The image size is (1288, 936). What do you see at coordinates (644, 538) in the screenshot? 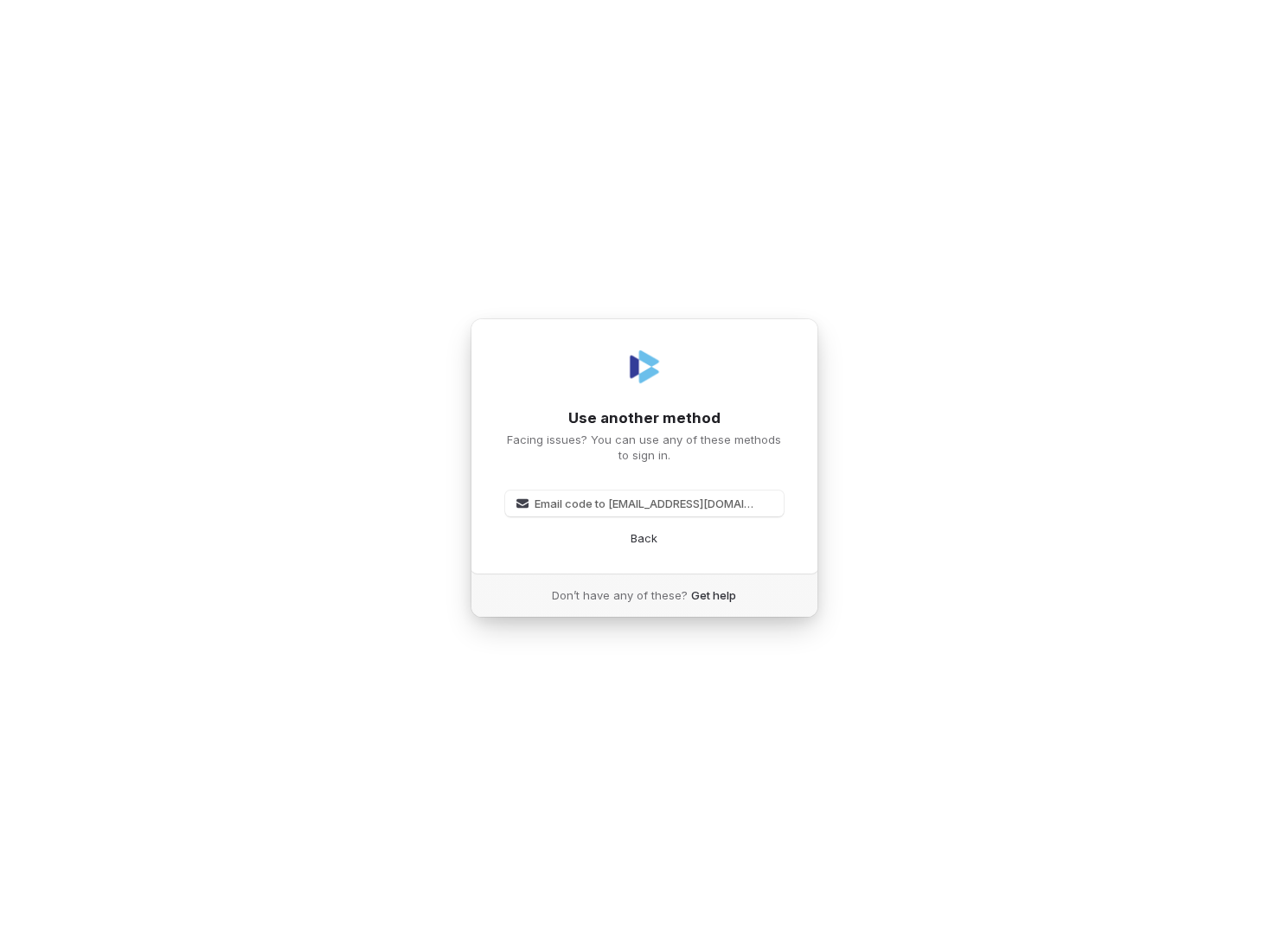
I see `p: Back` at bounding box center [644, 538].